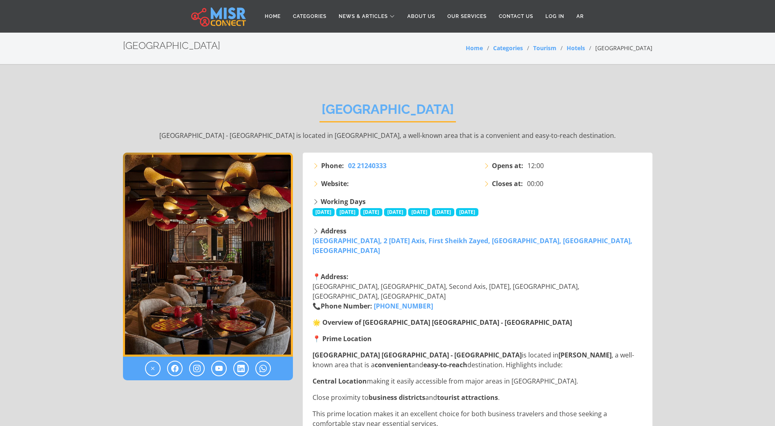 The image size is (775, 426). Describe the element at coordinates (535, 166) in the screenshot. I see `span: 12:00` at that location.